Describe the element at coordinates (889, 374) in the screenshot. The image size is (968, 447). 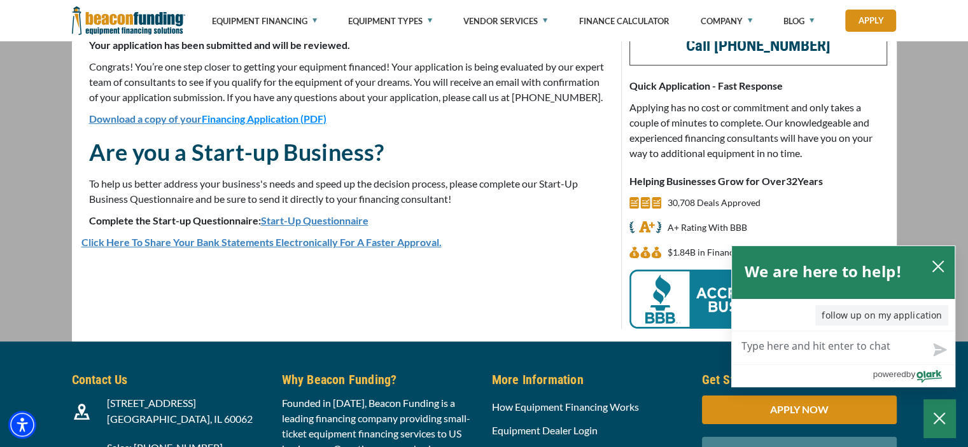
I see `span: powered` at that location.